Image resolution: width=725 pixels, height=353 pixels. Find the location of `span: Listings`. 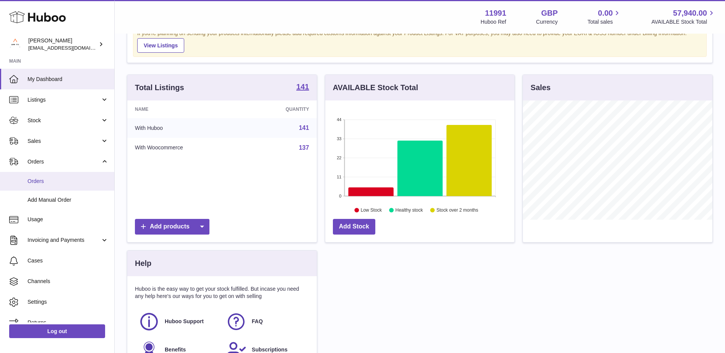

span: Listings is located at coordinates (64, 100).